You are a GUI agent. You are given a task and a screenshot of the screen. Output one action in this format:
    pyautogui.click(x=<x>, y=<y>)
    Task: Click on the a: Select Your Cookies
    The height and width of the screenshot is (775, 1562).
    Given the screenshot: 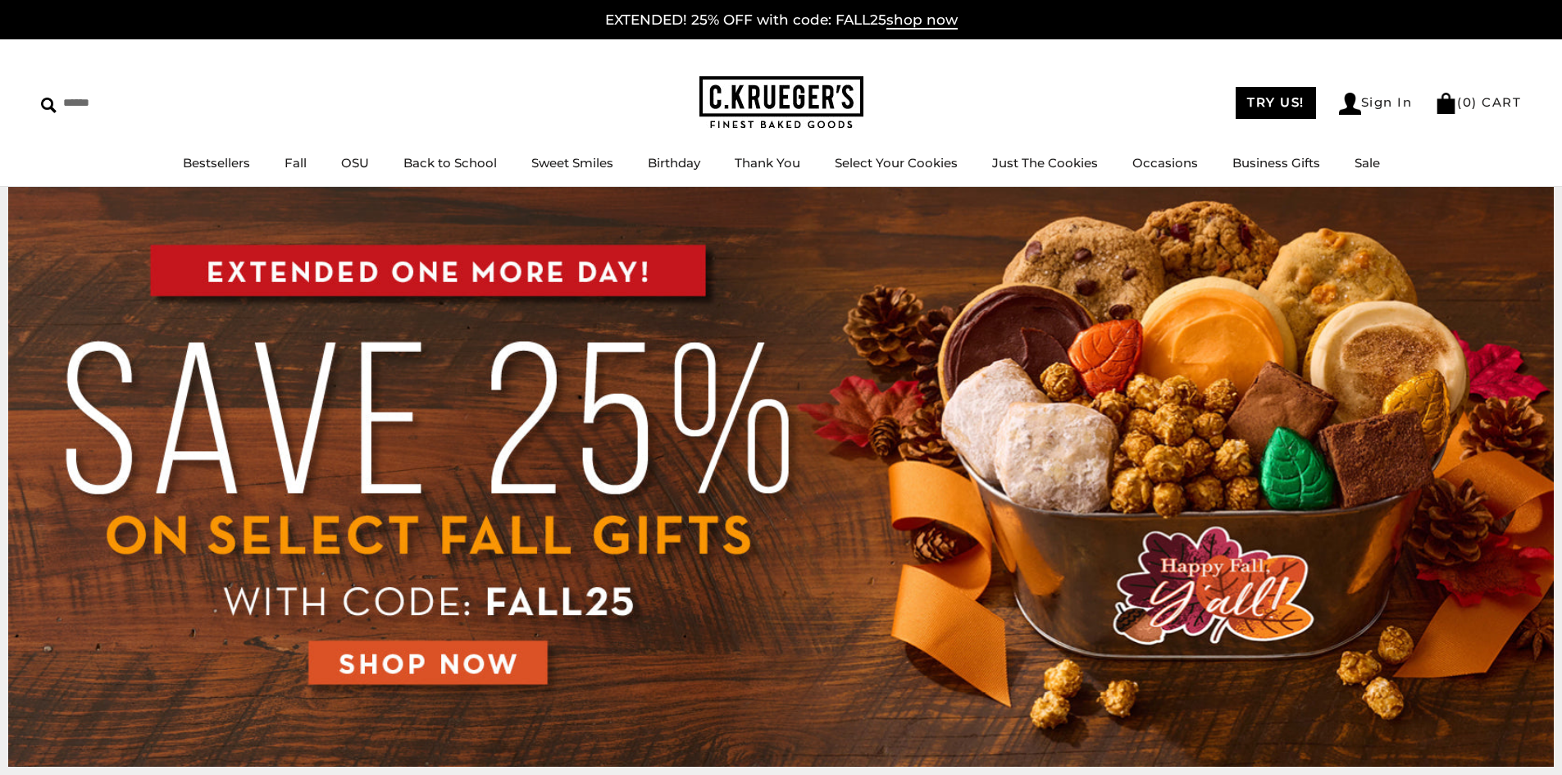 What is the action you would take?
    pyautogui.click(x=896, y=162)
    